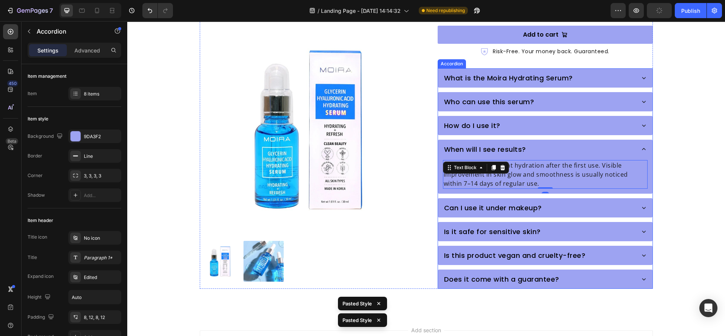 The width and height of the screenshot is (725, 336). What do you see at coordinates (40, 277) in the screenshot?
I see `div: Expand icon` at bounding box center [40, 277].